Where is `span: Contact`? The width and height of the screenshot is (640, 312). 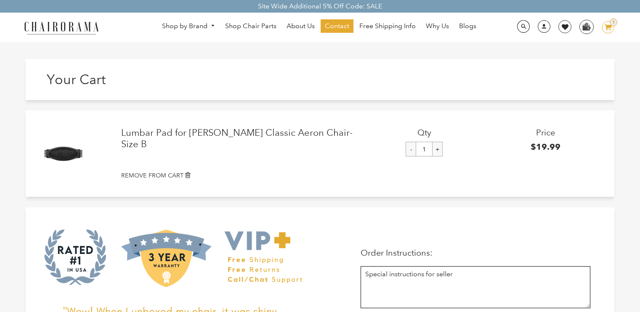 span: Contact is located at coordinates (337, 26).